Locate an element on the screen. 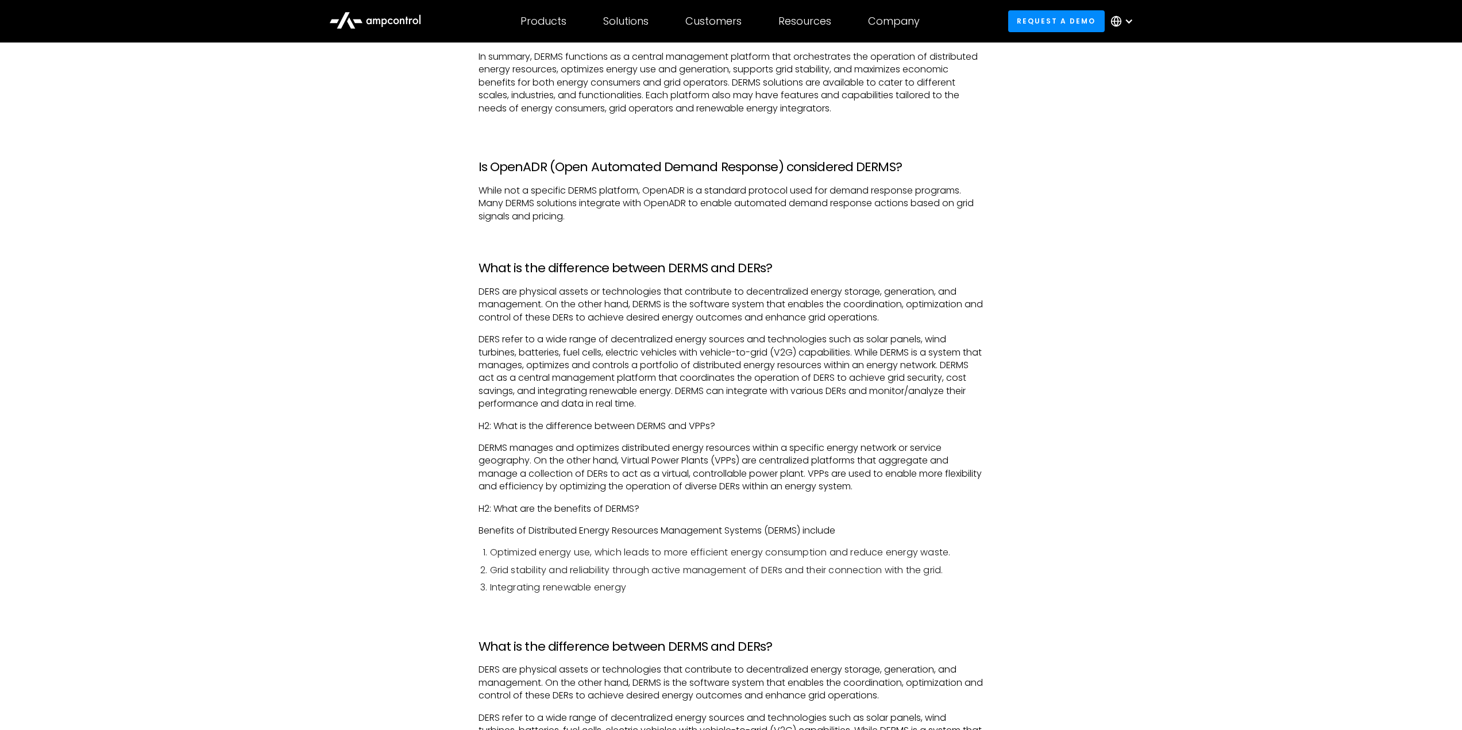 The width and height of the screenshot is (1462, 730). div: Resources is located at coordinates (805, 21).